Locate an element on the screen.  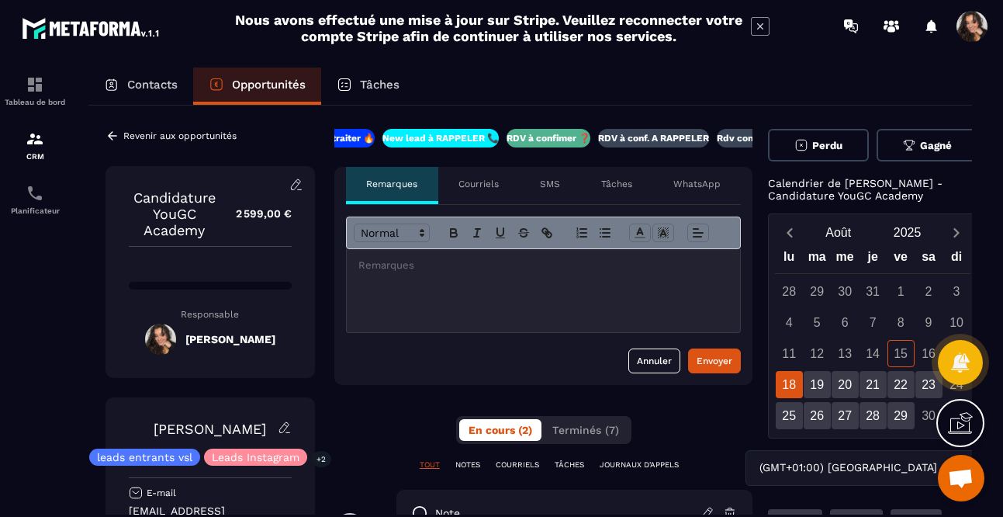
a: Ouvrir le chat is located at coordinates (961, 478).